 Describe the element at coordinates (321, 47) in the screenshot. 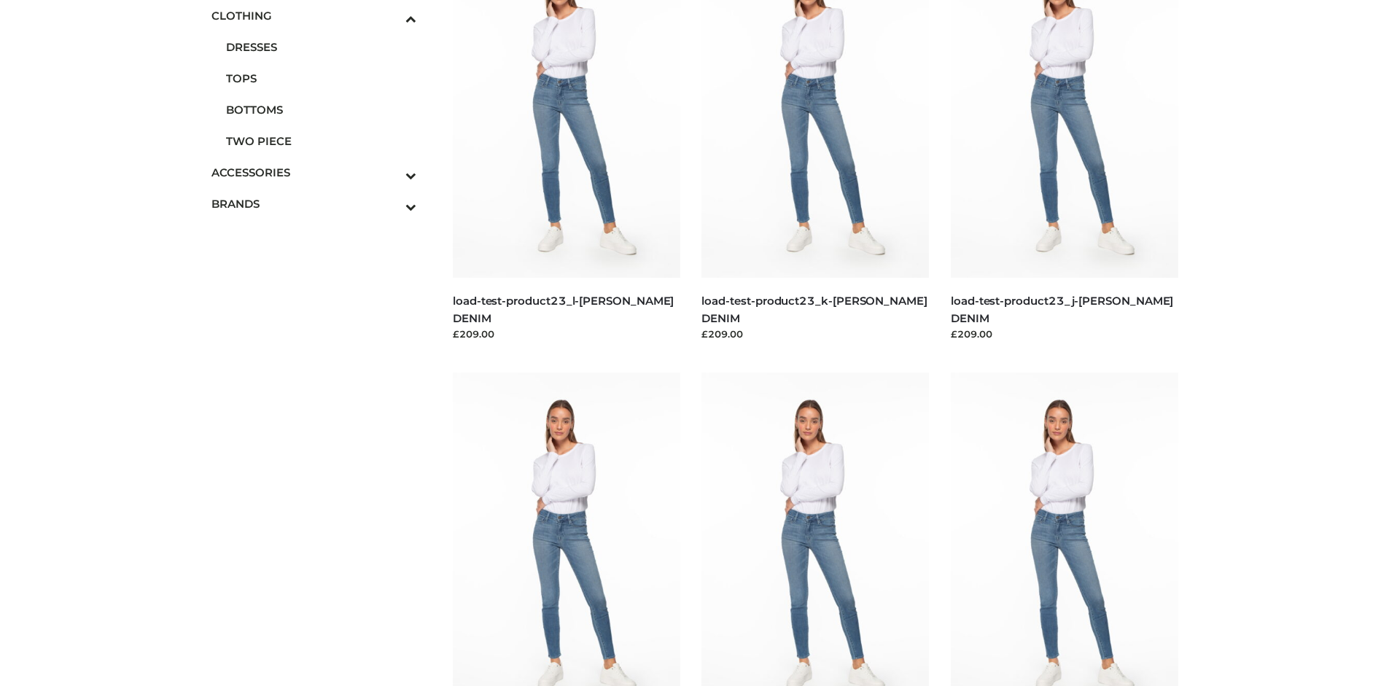

I see `a: DRESSES` at that location.